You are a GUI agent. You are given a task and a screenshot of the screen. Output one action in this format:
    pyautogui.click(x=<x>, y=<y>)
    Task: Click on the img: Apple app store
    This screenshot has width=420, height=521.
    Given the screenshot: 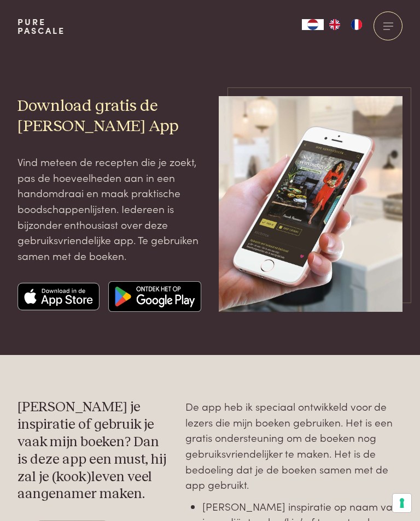 What is the action you would take?
    pyautogui.click(x=58, y=297)
    